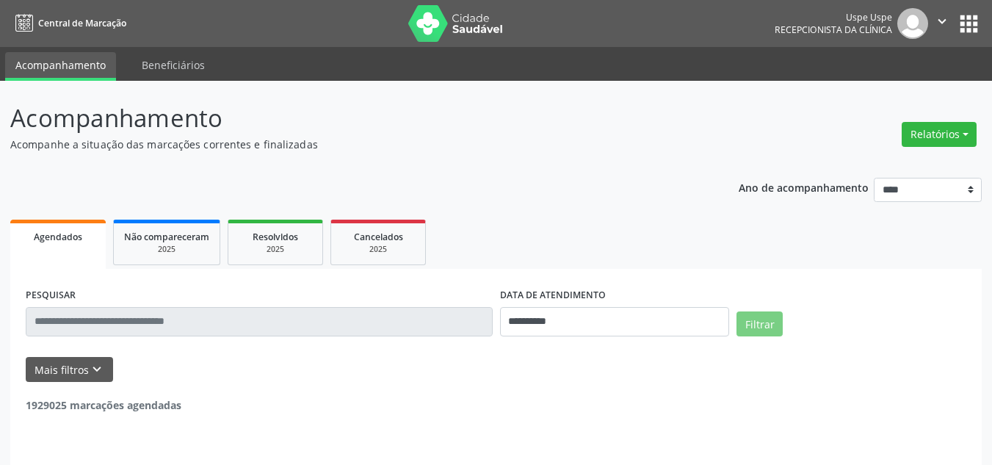  Describe the element at coordinates (60, 66) in the screenshot. I see `a: Acompanhamento` at that location.